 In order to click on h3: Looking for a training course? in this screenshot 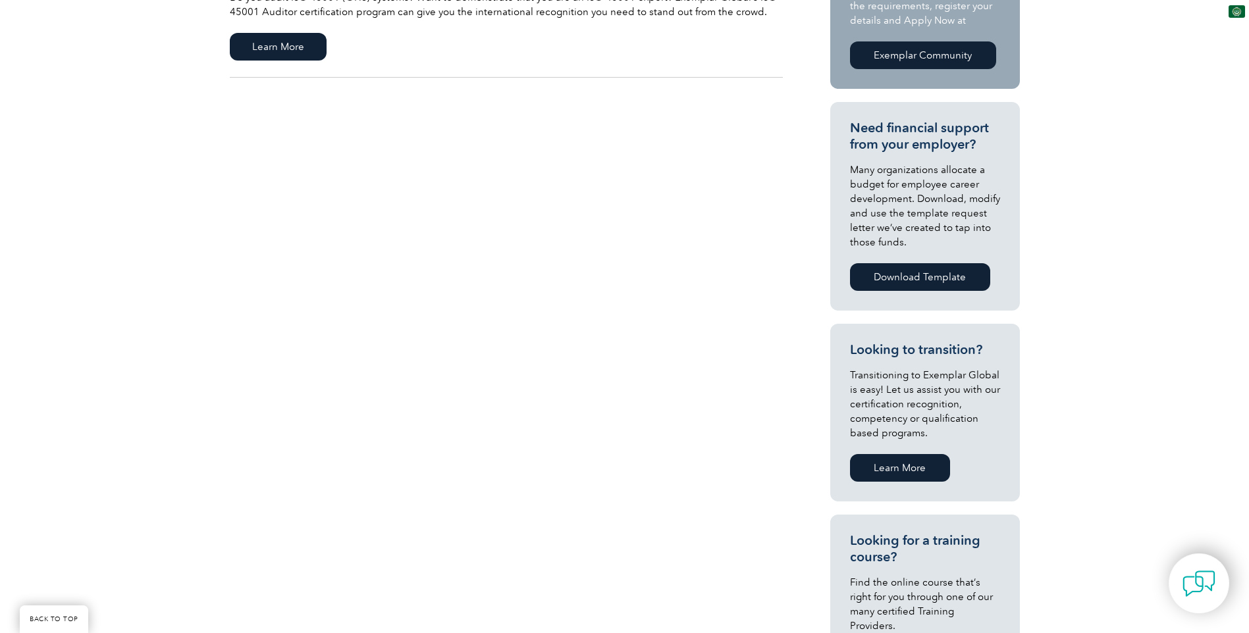, I will do `click(925, 549)`.